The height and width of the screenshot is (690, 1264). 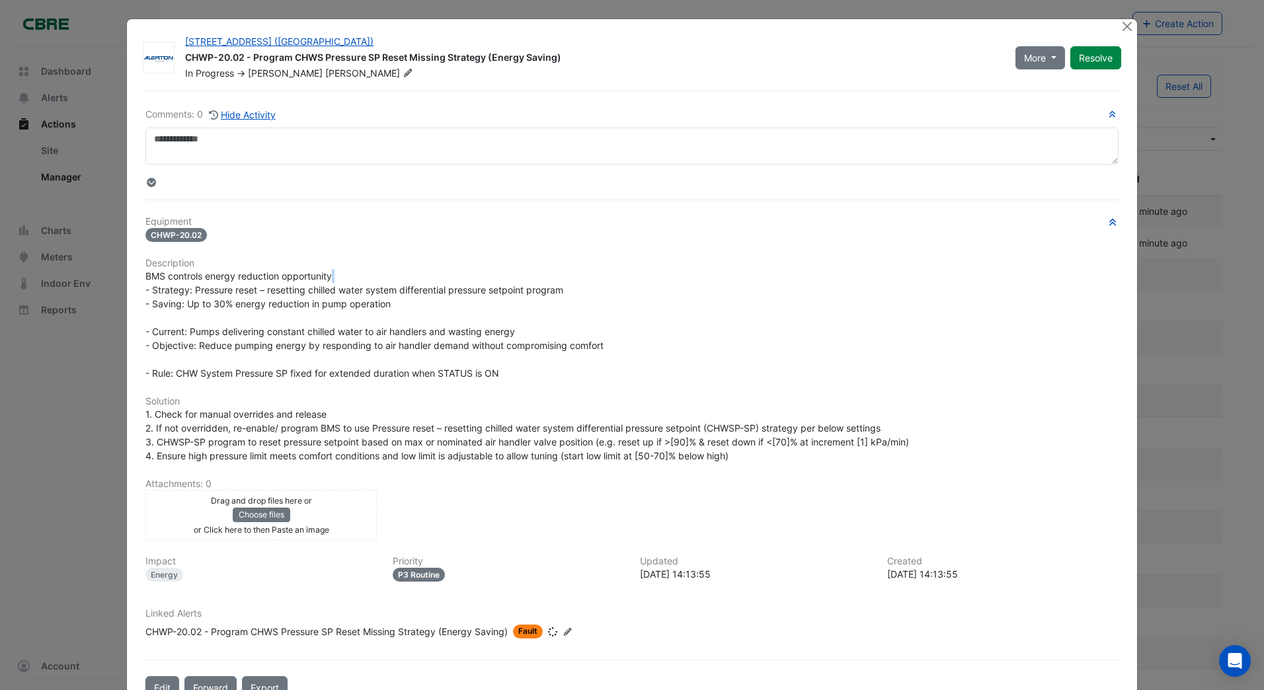 What do you see at coordinates (1096, 58) in the screenshot?
I see `button: Resolve` at bounding box center [1096, 58].